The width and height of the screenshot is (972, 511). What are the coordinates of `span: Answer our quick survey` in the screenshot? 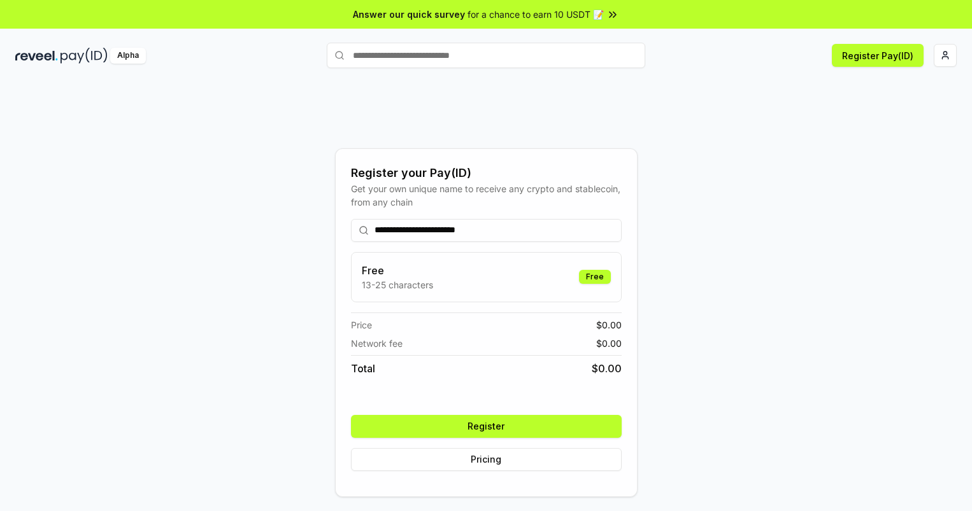 It's located at (409, 14).